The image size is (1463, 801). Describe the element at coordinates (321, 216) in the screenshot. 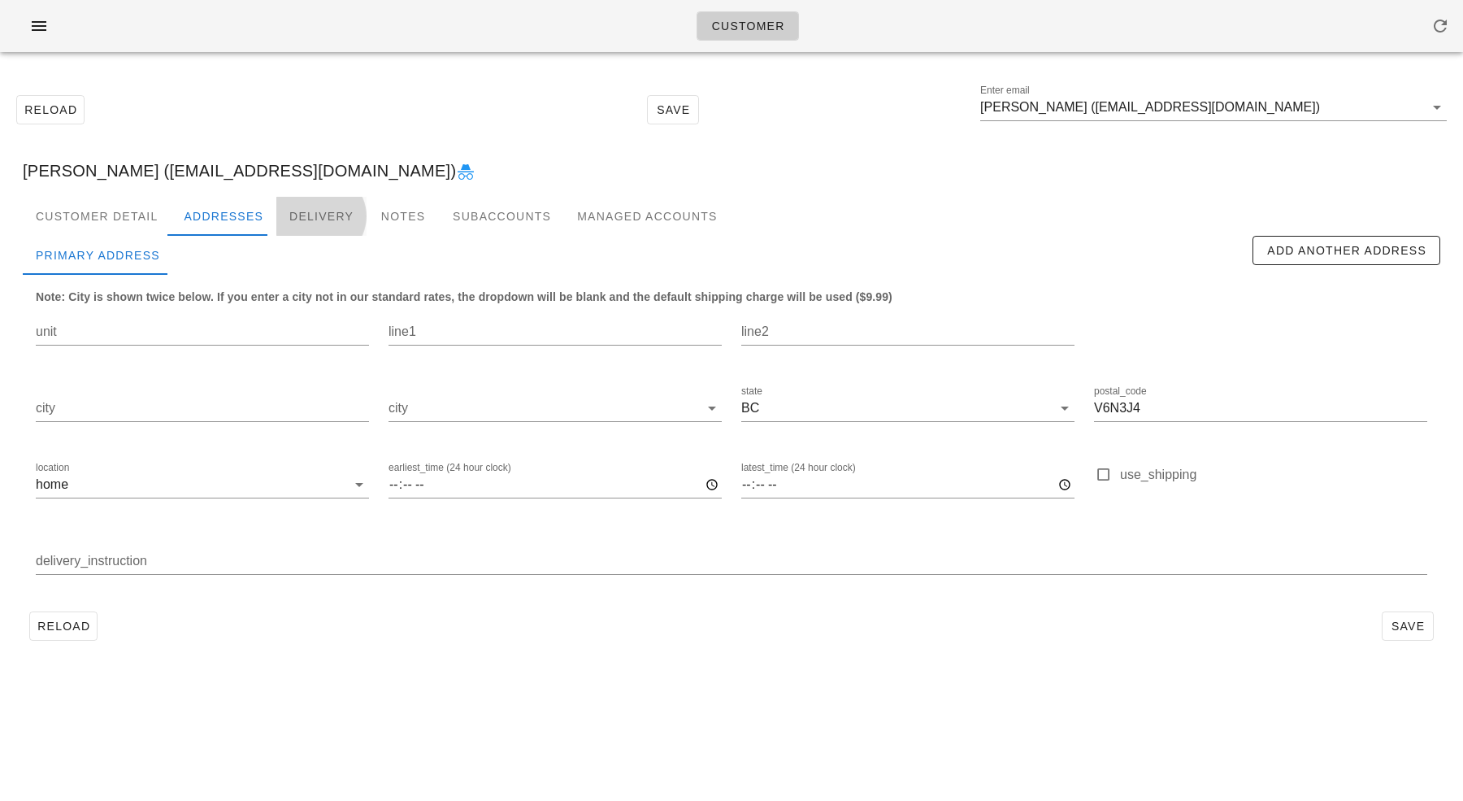

I see `div: Delivery` at that location.